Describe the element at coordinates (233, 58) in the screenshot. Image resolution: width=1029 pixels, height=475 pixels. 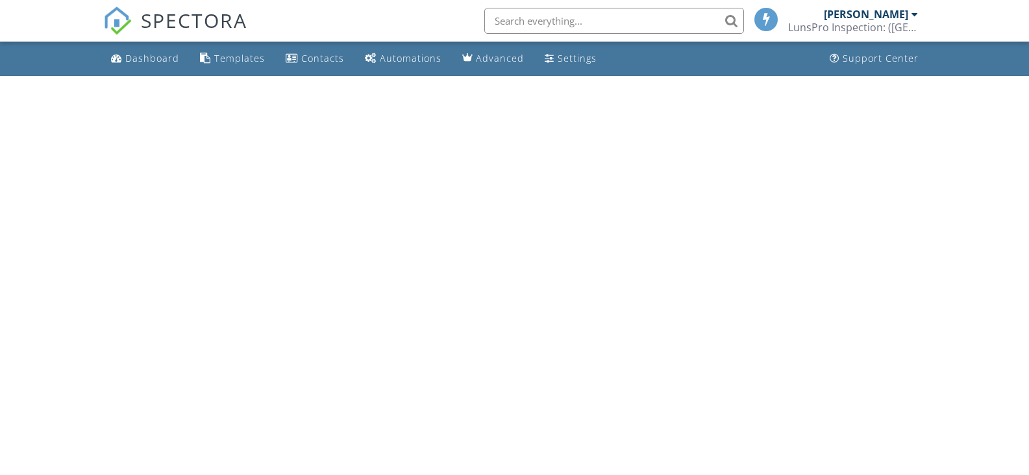
I see `a: Templates` at that location.